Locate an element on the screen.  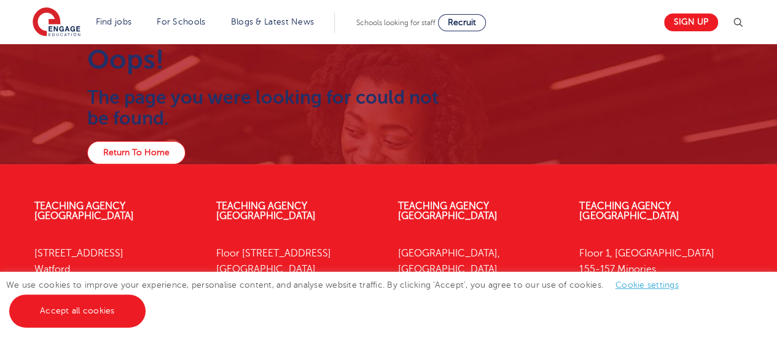
h2: The page you were looking for could not be found. is located at coordinates (264, 108).